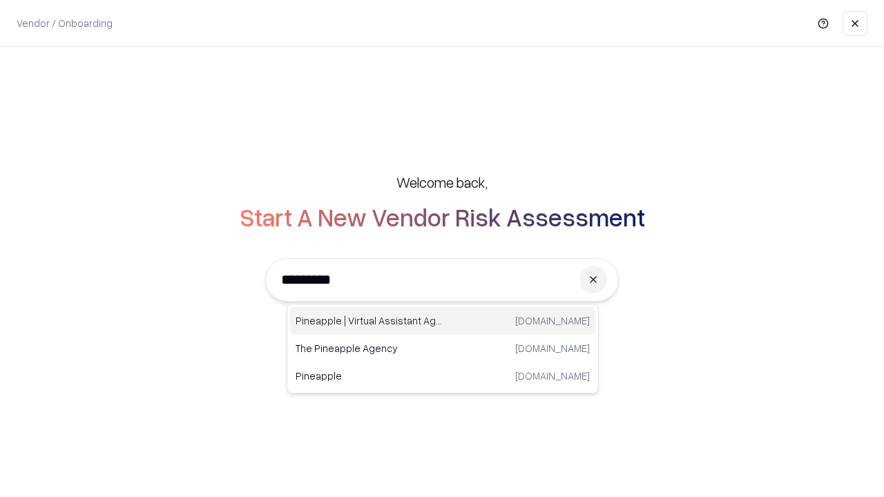 The width and height of the screenshot is (884, 497). What do you see at coordinates (369, 320) in the screenshot?
I see `p: Pineapple | Virtual Assistant Agency` at bounding box center [369, 320].